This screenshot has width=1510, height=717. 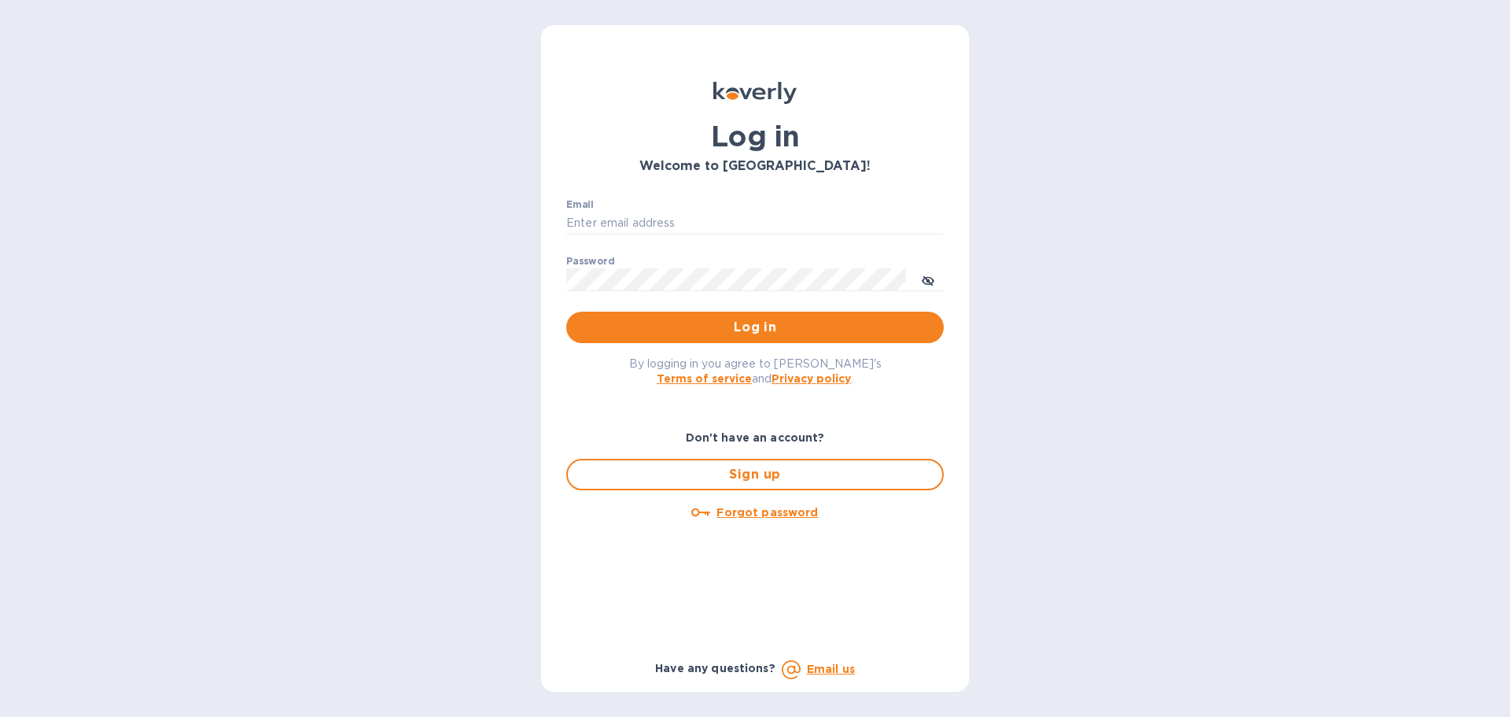 What do you see at coordinates (755, 437) in the screenshot?
I see `b: Don't have an account?` at bounding box center [755, 437].